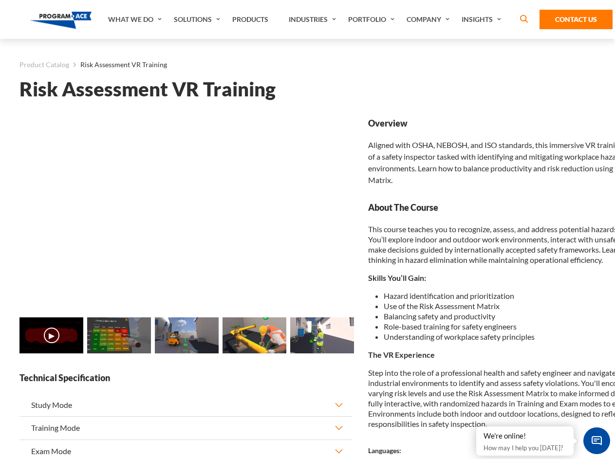 The image size is (615, 459). What do you see at coordinates (51, 335) in the screenshot?
I see `img: Risk Assessment VR Training - Video 0` at bounding box center [51, 335].